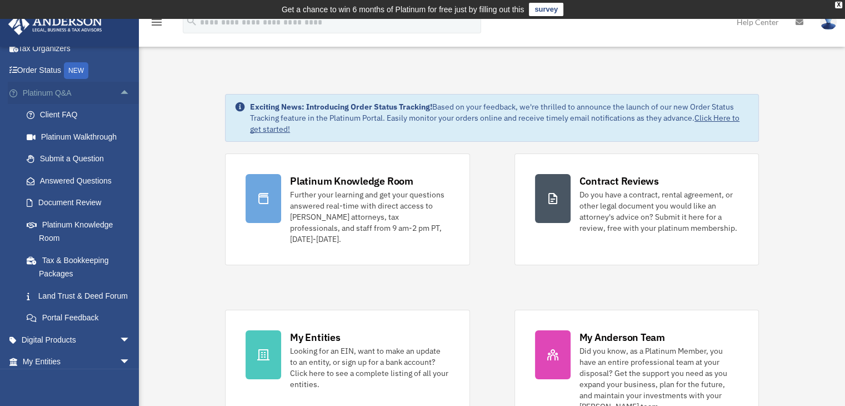  What do you see at coordinates (838, 5) in the screenshot?
I see `div: close` at bounding box center [838, 5].